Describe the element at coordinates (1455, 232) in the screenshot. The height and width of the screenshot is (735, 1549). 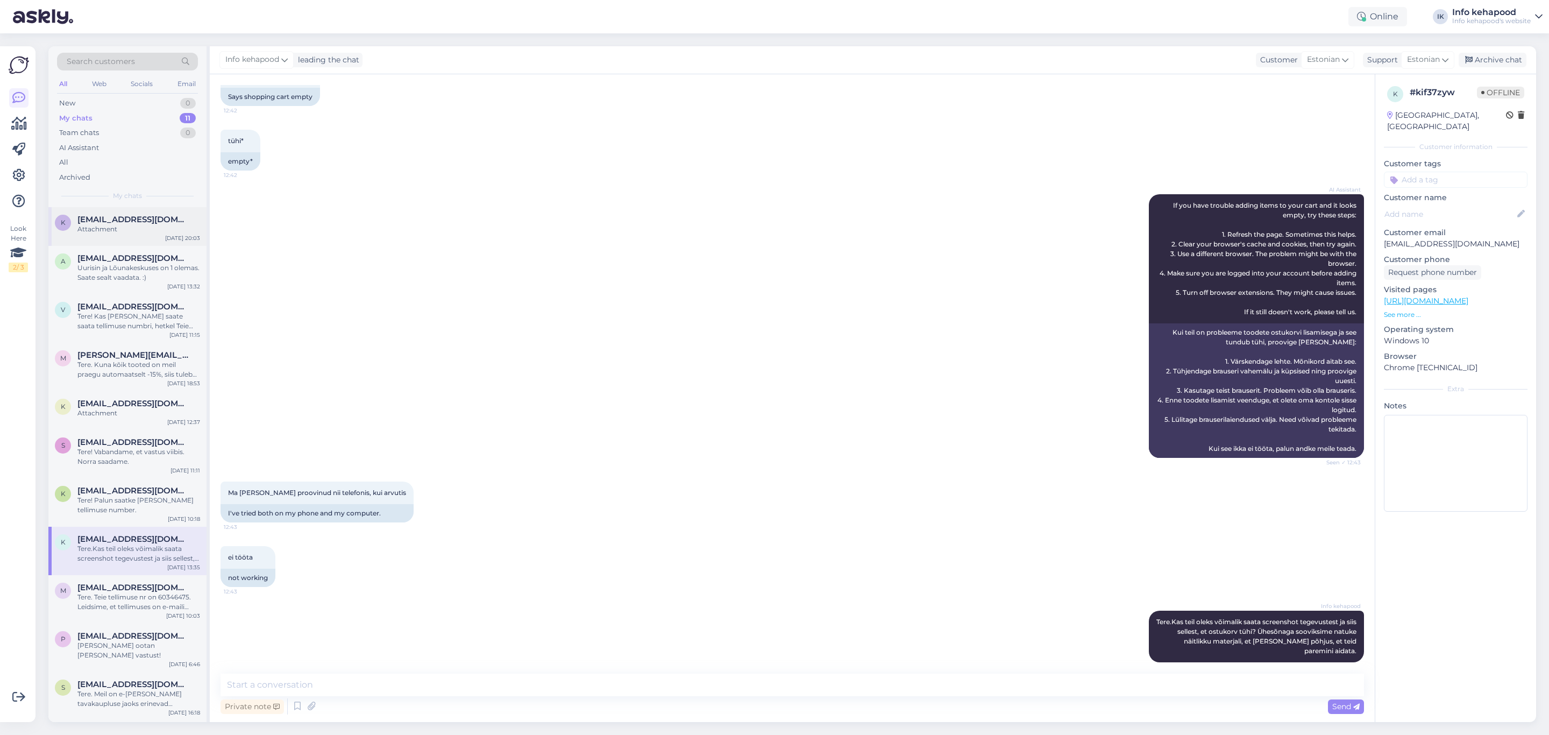
I see `p: Customer email` at that location.